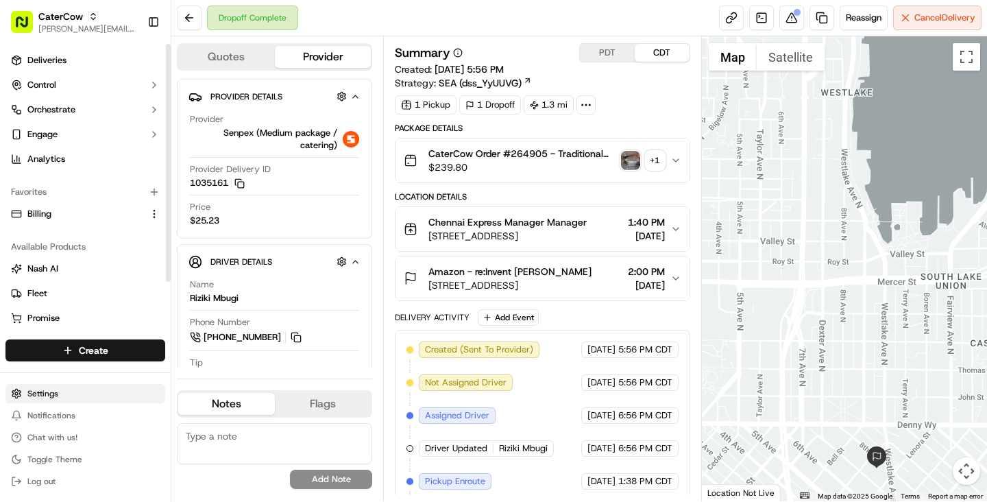  Describe the element at coordinates (26, 143) in the screenshot. I see `img: 1736555255976-a54dd68f-1ca7-489b-9aae-adbdc363a1c4` at that location.